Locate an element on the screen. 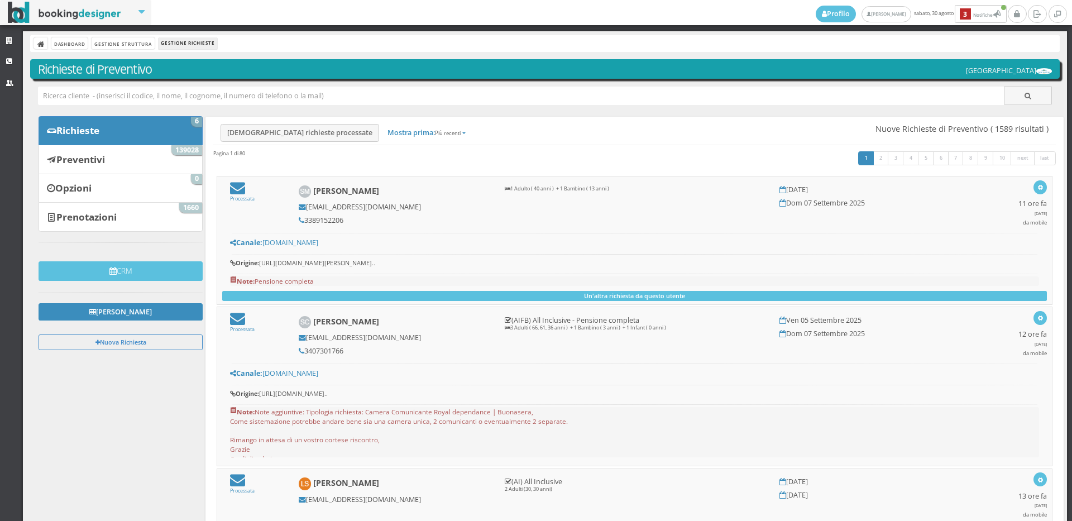 The image size is (1072, 521). img: ea773b7e7d3611ed9c9d0608f5526cb6.png is located at coordinates (1044, 71).